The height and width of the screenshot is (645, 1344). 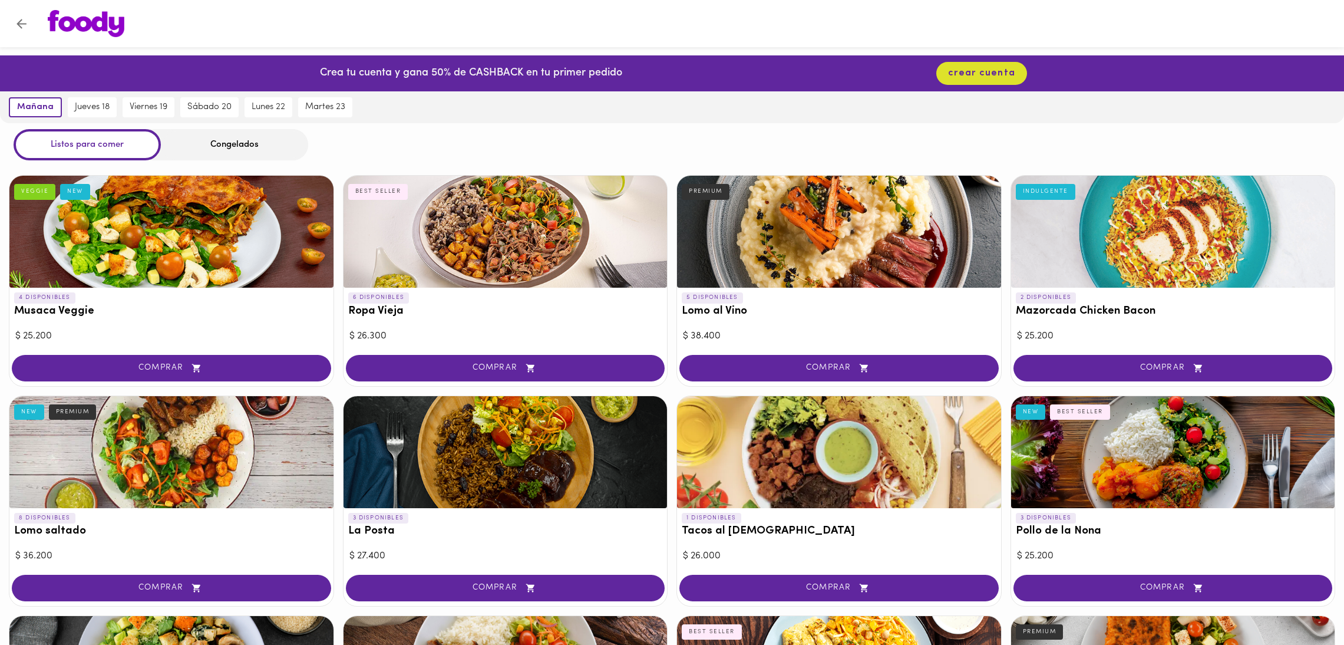 What do you see at coordinates (839, 311) in the screenshot?
I see `h3: Lomo al Vino` at bounding box center [839, 311].